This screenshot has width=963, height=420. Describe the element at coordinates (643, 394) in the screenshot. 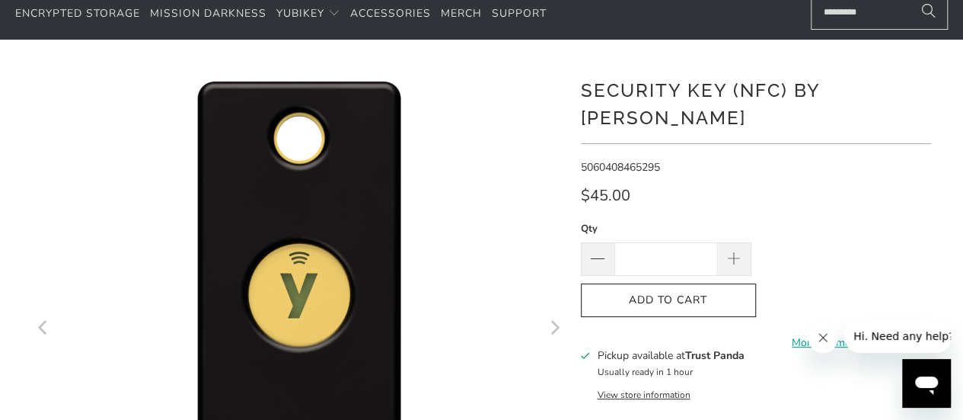

I see `button: View store information` at that location.